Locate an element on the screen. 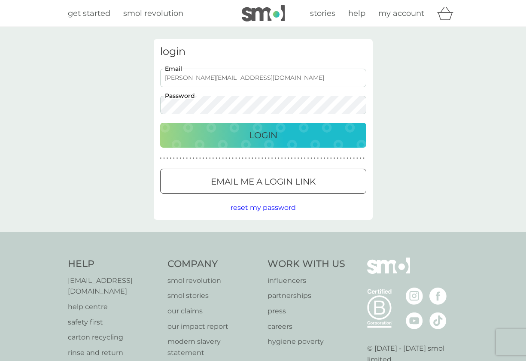 This screenshot has width=526, height=361. span: help is located at coordinates (357, 13).